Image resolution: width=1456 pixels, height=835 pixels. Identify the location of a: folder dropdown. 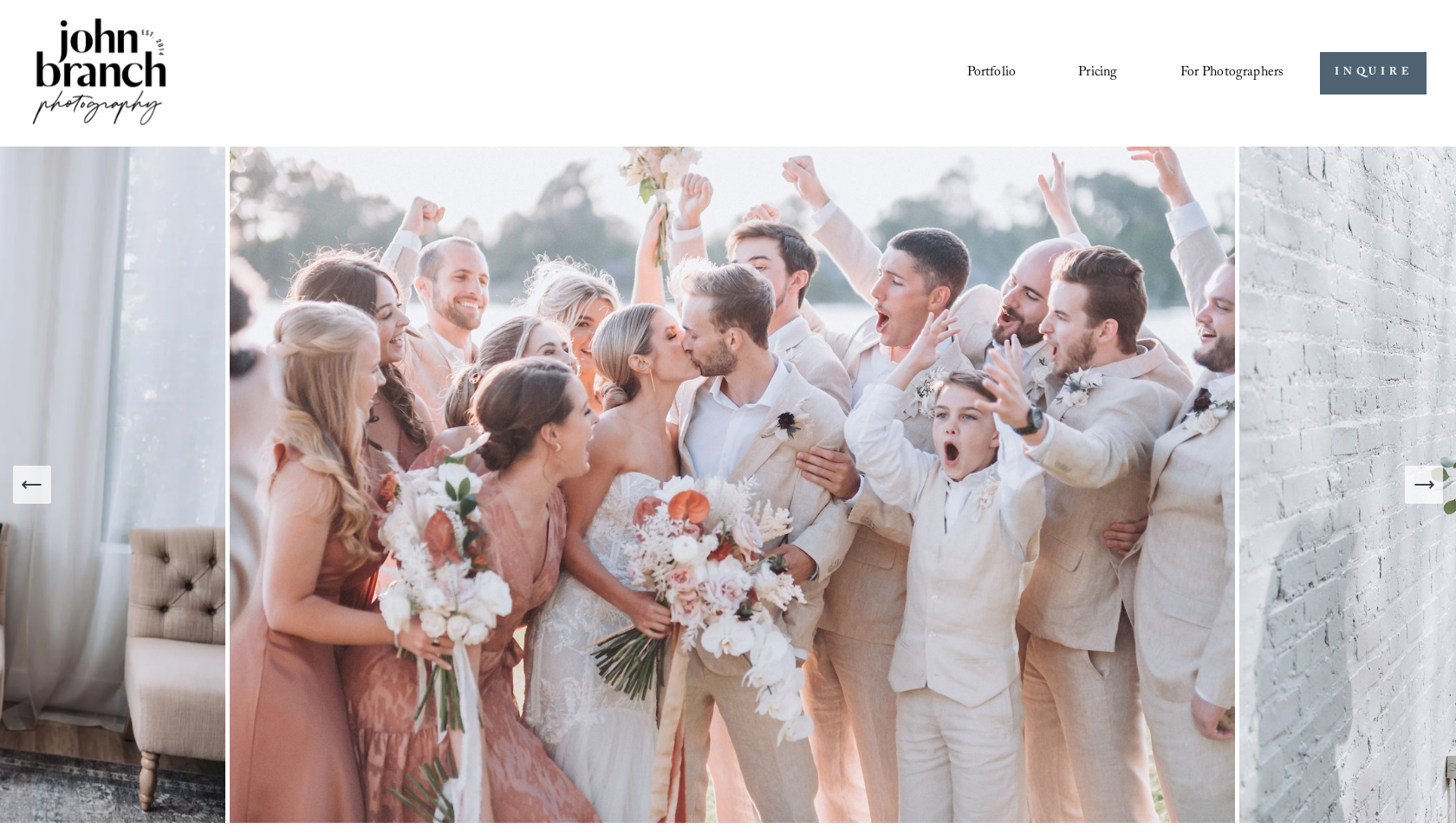
(1232, 73).